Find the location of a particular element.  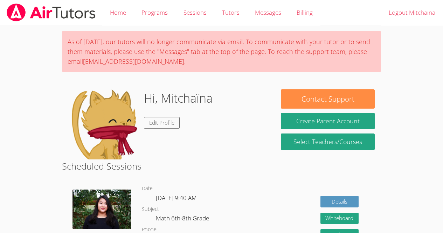

img: airtutors_banner-c4298cdbf04f3fff15de1276eac7730deb9818008684d7c2e4769d2f7ddbe033.png is located at coordinates (51, 12).